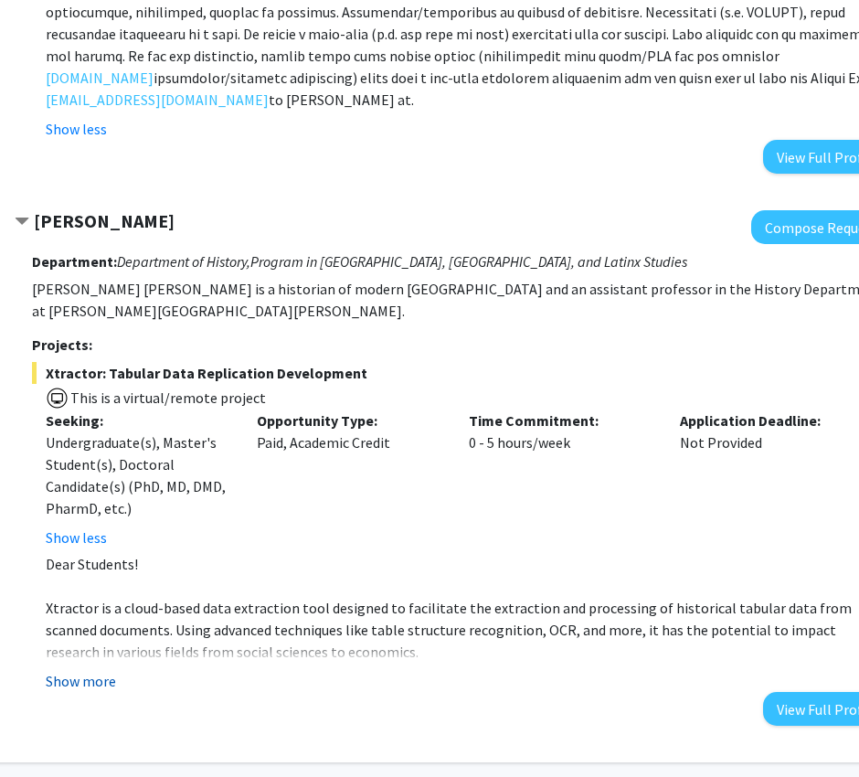 Image resolution: width=859 pixels, height=777 pixels. What do you see at coordinates (74, 261) in the screenshot?
I see `strong: Department:` at bounding box center [74, 261].